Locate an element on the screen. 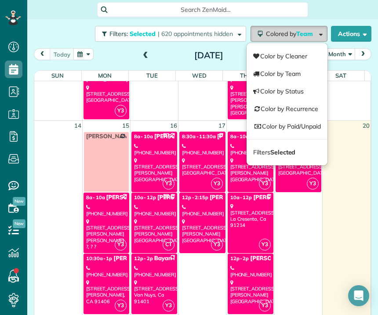 The height and width of the screenshot is (315, 378). span: Wed is located at coordinates (199, 76).